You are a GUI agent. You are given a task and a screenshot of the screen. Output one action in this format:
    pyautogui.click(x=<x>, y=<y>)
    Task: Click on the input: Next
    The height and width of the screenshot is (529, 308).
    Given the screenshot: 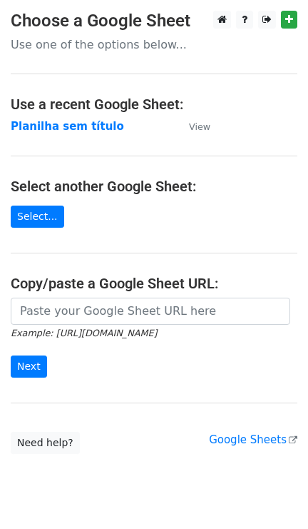 What is the action you would take?
    pyautogui.click(x=29, y=366)
    